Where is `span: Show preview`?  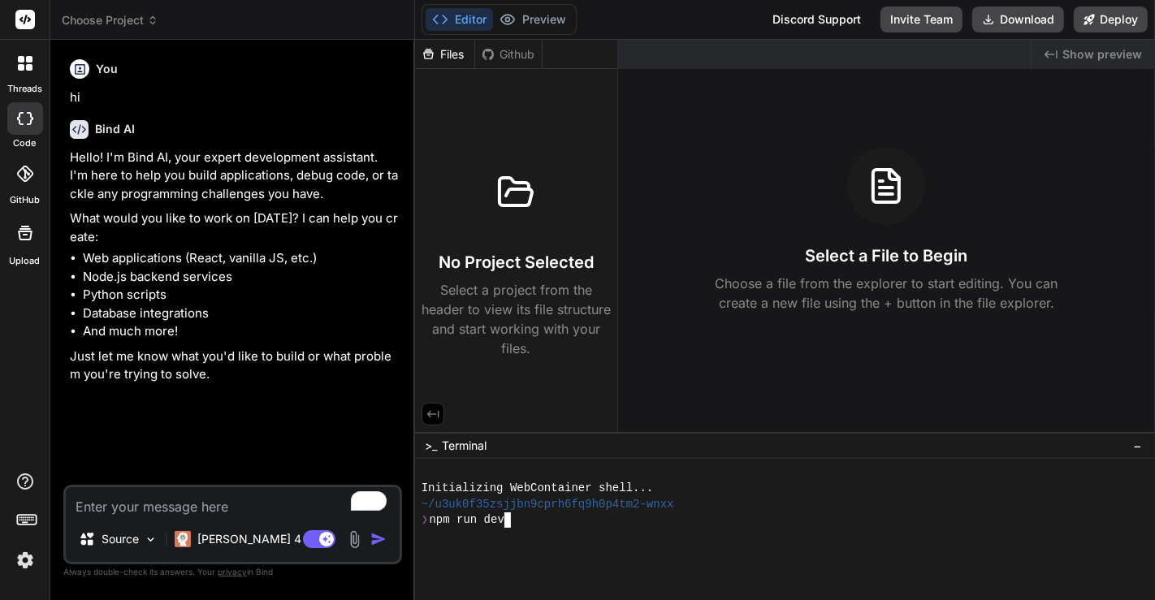 span: Show preview is located at coordinates (1103, 54).